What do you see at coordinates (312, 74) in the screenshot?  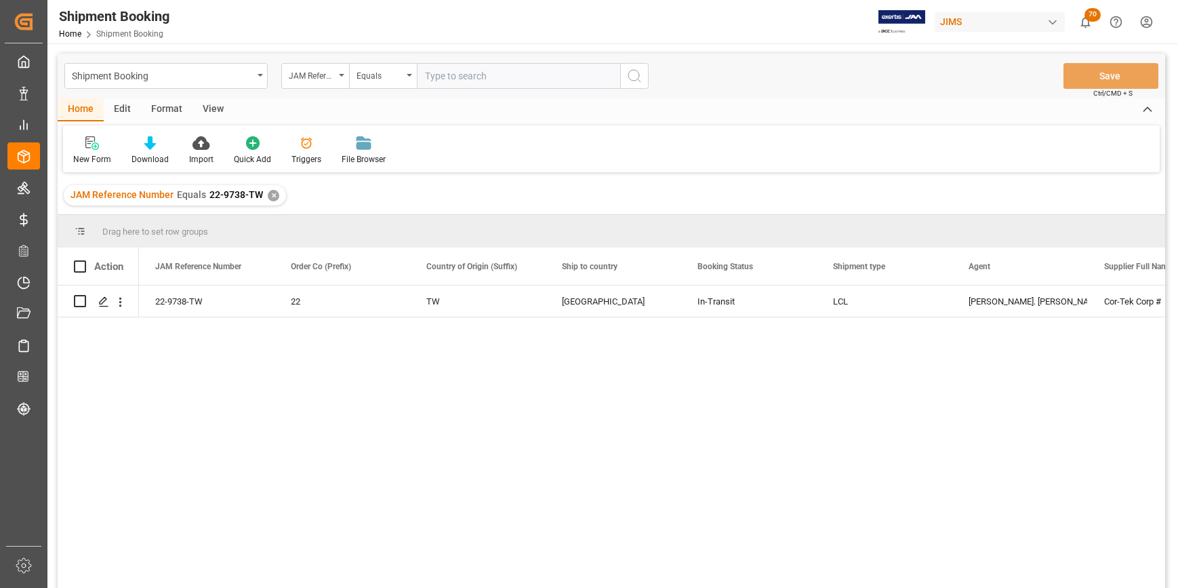 I see `div: JAM Reference Number` at bounding box center [312, 74].